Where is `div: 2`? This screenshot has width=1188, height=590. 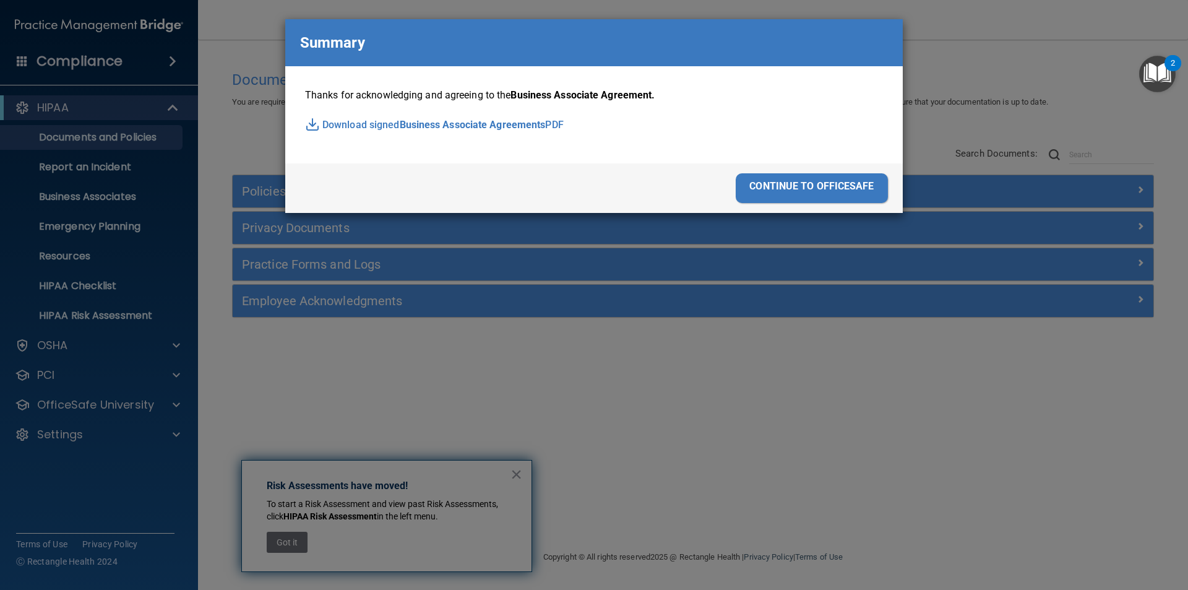
div: 2 is located at coordinates (1173, 71).